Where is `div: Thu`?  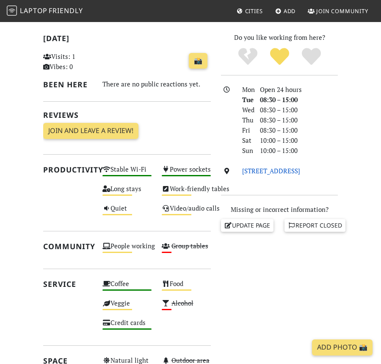
div: Thu is located at coordinates (246, 120).